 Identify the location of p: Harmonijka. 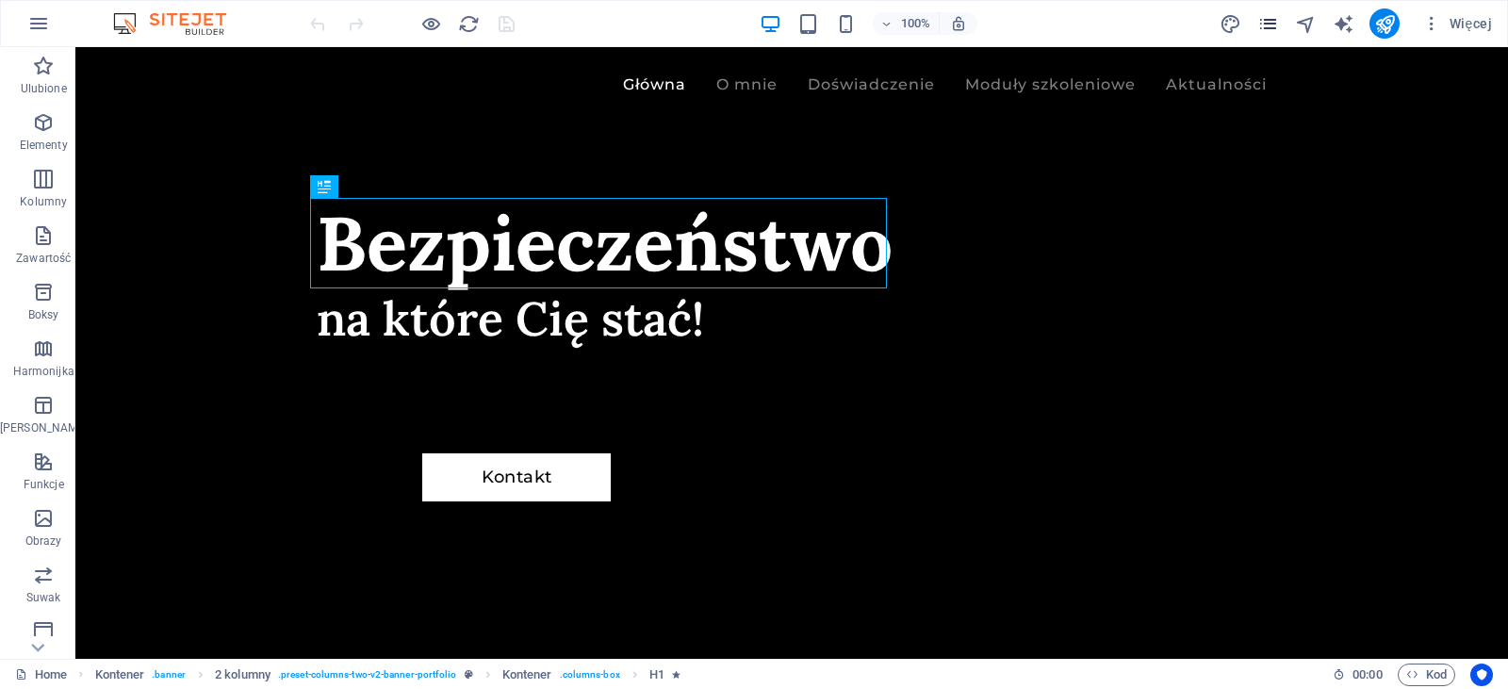
(43, 371).